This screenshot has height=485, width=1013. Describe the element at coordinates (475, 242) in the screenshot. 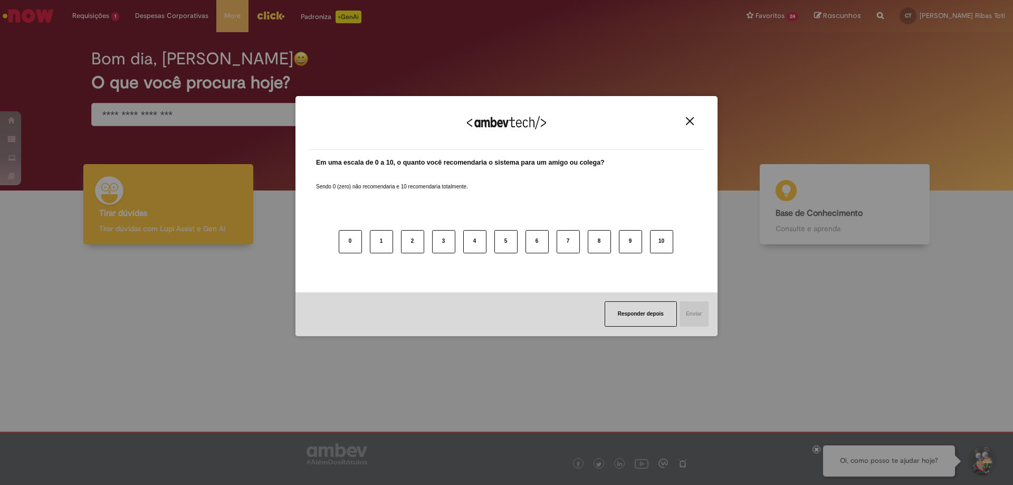

I see `button: 4` at that location.